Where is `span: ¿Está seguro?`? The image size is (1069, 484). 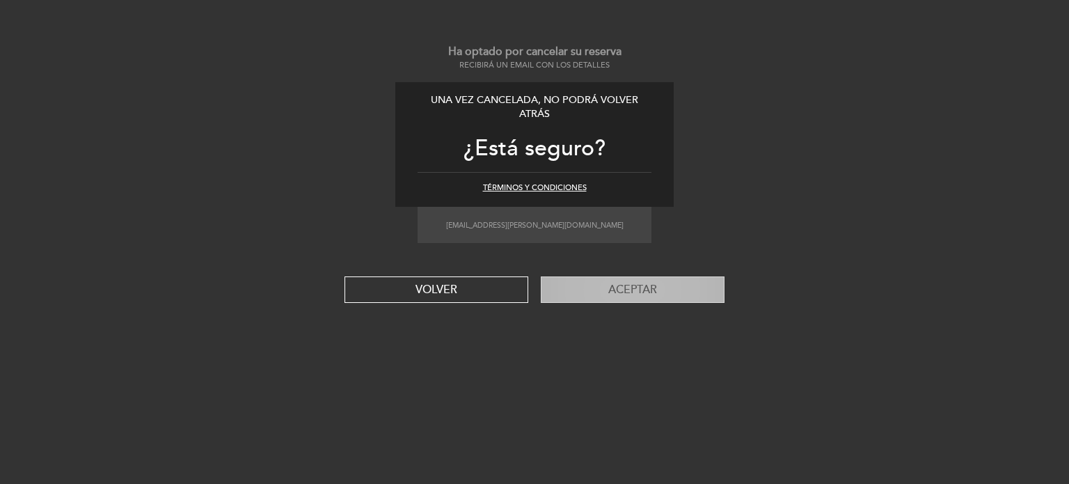 span: ¿Está seguro? is located at coordinates (535, 148).